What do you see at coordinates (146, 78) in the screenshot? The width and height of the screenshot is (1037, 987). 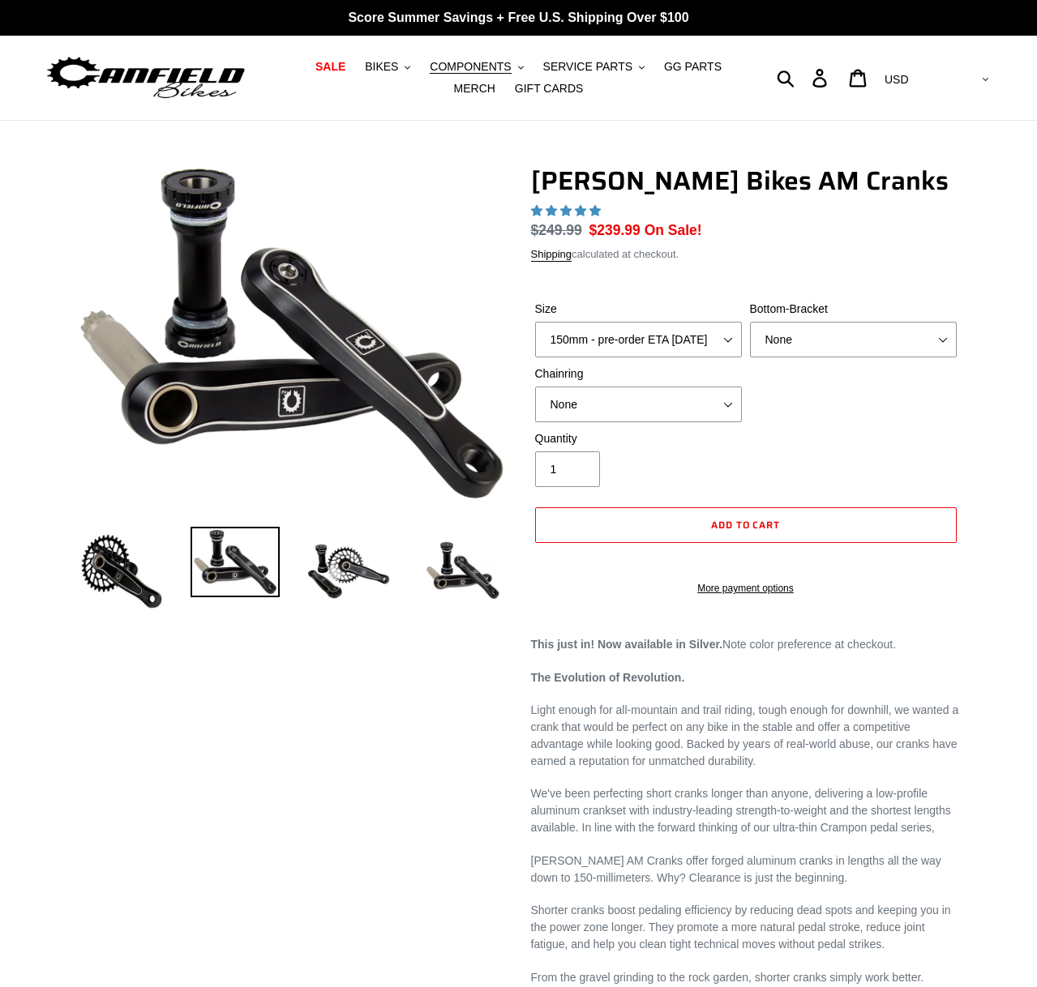 I see `img: Canfield Bikes` at bounding box center [146, 78].